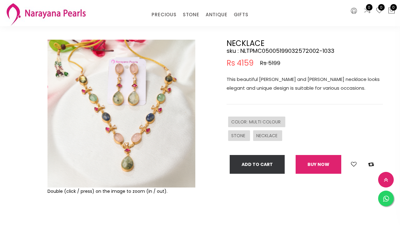 The width and height of the screenshot is (400, 225). What do you see at coordinates (354, 164) in the screenshot?
I see `button: Add to wishlist` at bounding box center [354, 164].